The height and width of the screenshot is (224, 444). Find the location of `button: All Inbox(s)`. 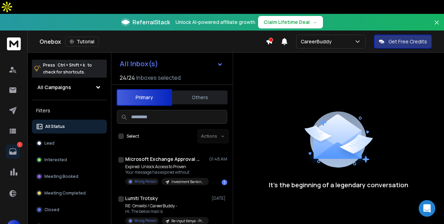

button: All Inbox(s) is located at coordinates (171, 64).